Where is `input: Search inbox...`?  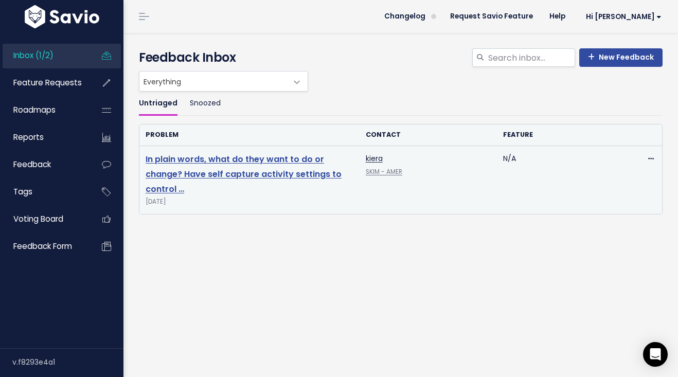
input: Search inbox... is located at coordinates (531, 58).